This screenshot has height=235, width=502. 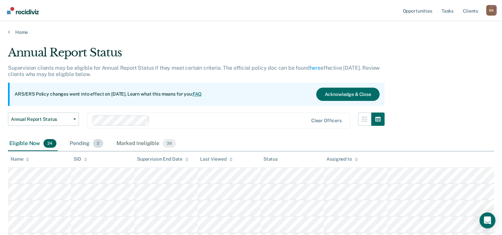 What do you see at coordinates (342, 159) in the screenshot?
I see `div: Assigned to` at bounding box center [342, 159].